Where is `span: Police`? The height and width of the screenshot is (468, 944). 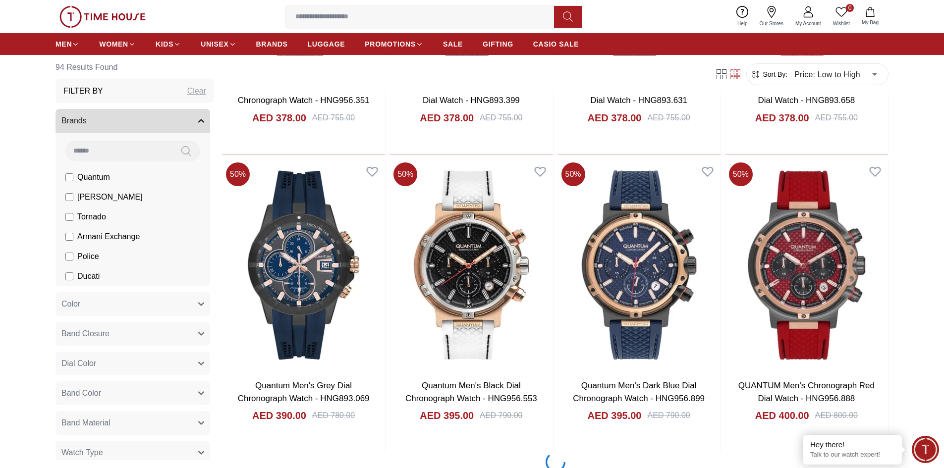
span: Police is located at coordinates (88, 257).